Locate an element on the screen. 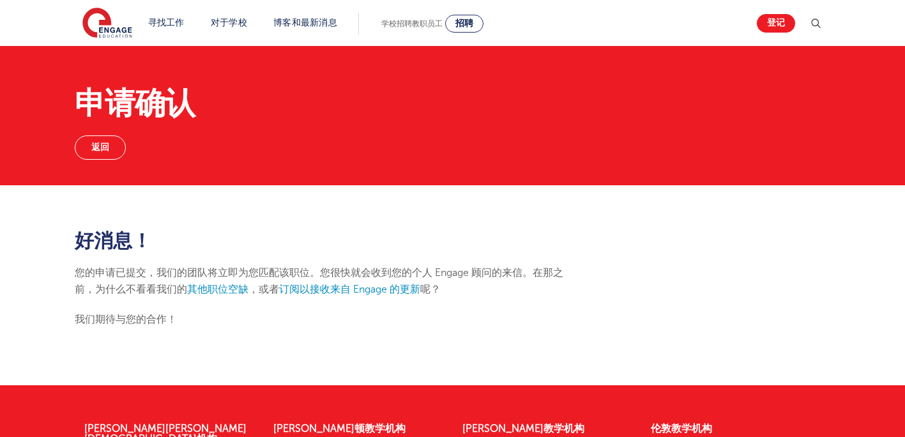 The image size is (905, 437). a: 寻找工作 is located at coordinates (166, 22).